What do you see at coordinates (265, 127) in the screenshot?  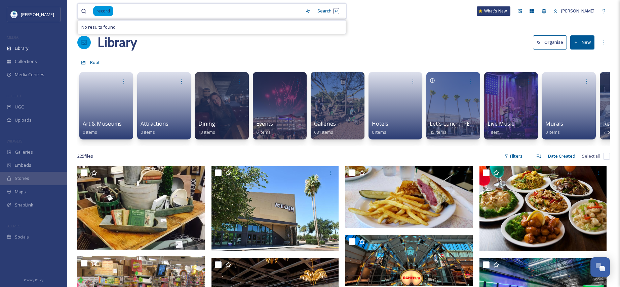 I see `a: Events6 items` at bounding box center [265, 127].